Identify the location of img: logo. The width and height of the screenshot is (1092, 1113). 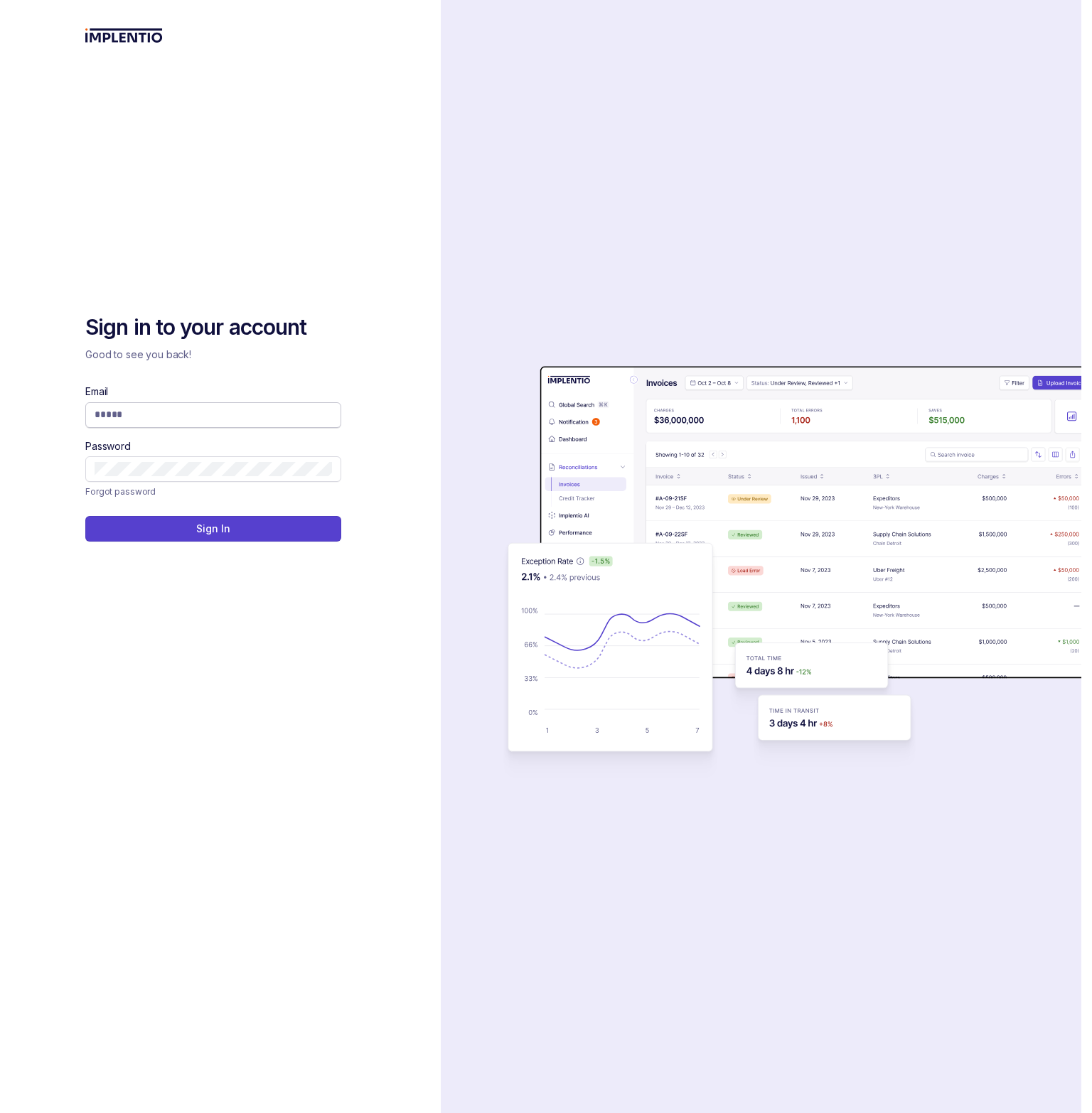
(124, 35).